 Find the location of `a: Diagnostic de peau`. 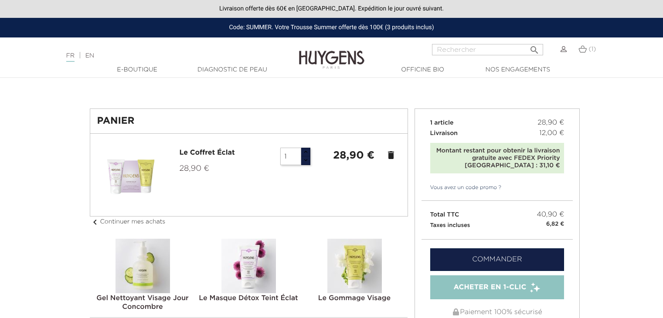

a: Diagnostic de peau is located at coordinates (232, 70).